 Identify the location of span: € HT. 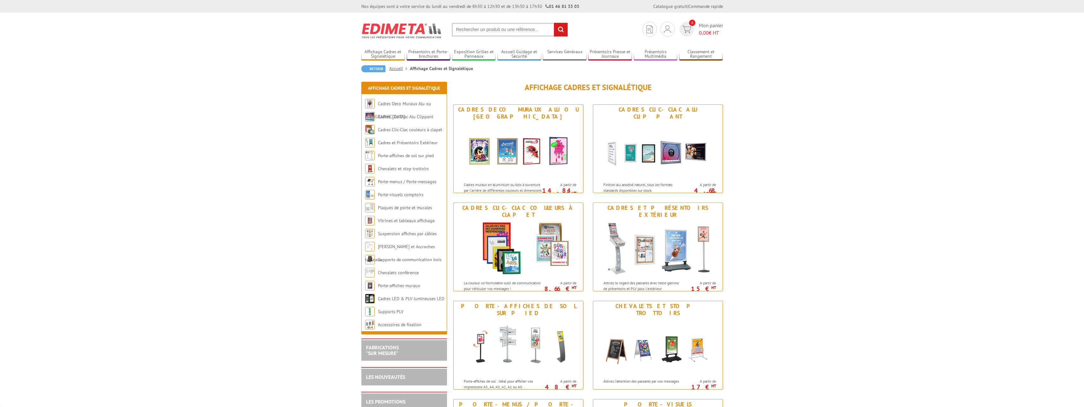
(711, 33).